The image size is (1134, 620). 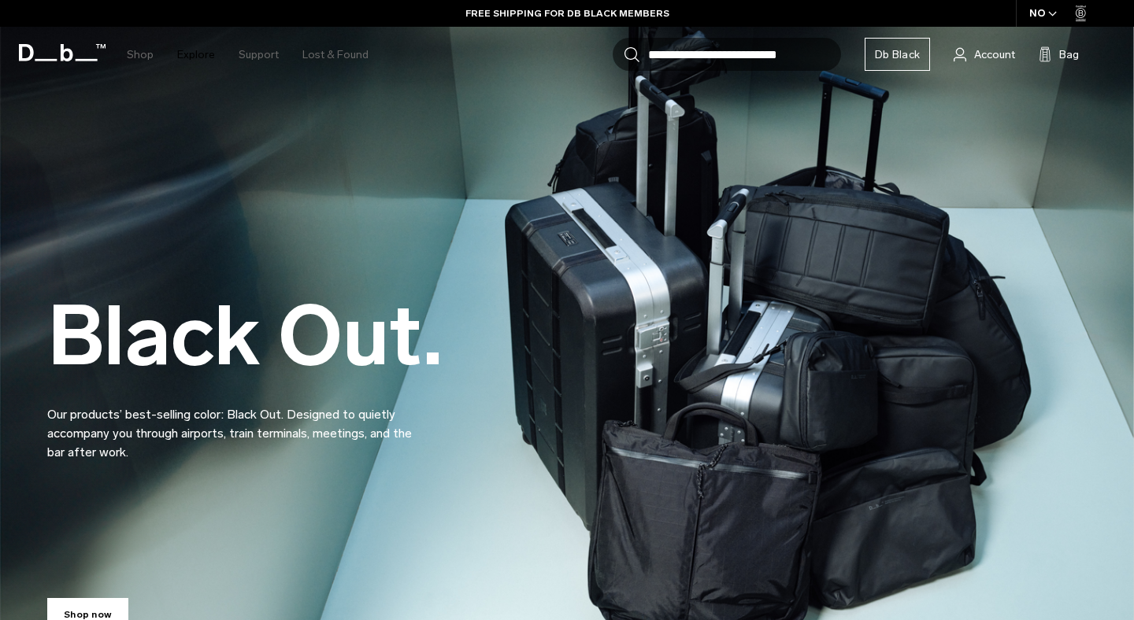 I want to click on a: Db Black, so click(x=897, y=54).